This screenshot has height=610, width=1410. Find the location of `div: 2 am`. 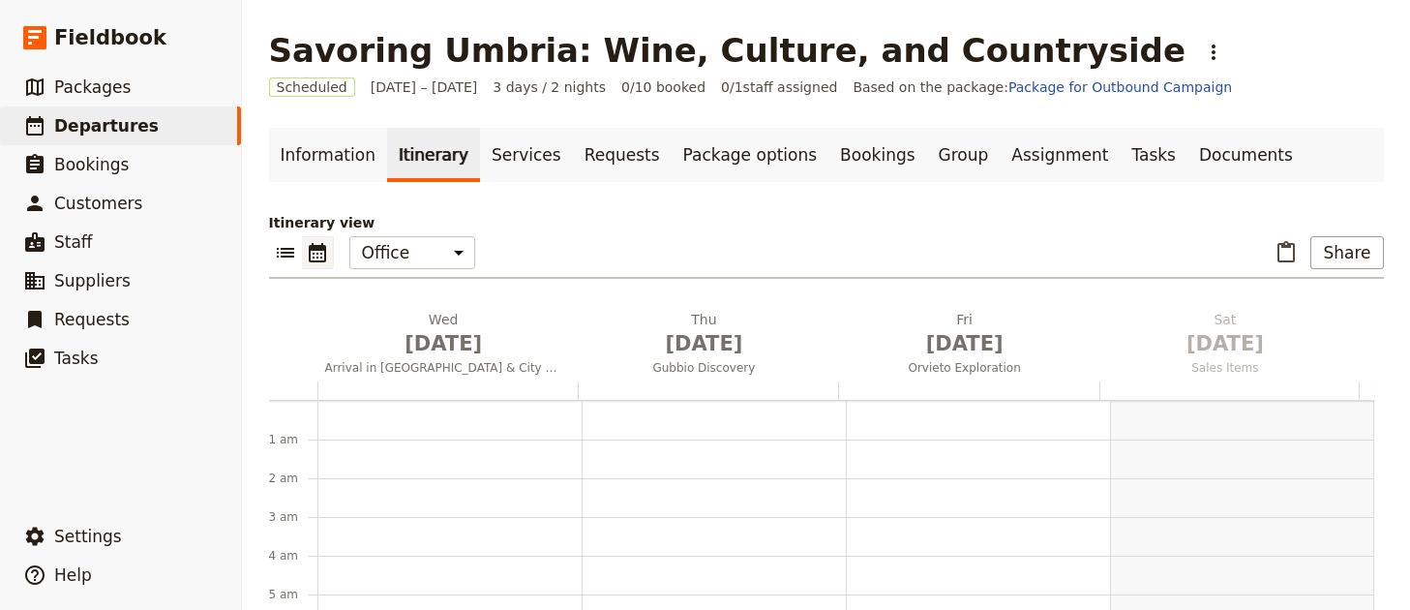

div: 2 am is located at coordinates (293, 478).